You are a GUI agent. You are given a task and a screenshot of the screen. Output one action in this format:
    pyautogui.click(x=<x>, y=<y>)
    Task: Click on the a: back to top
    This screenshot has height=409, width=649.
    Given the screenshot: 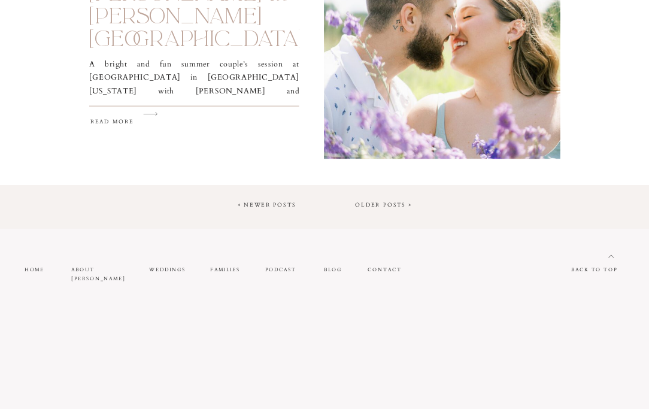 What is the action you would take?
    pyautogui.click(x=585, y=269)
    